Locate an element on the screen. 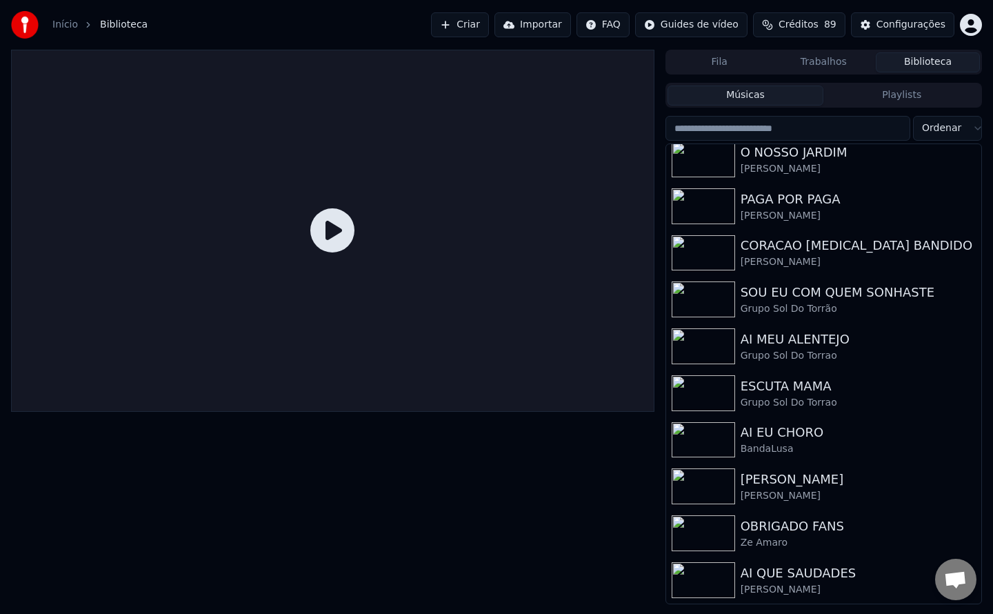 Image resolution: width=993 pixels, height=614 pixels. div: SOU EU COM QUEM SONHASTE is located at coordinates (858, 292).